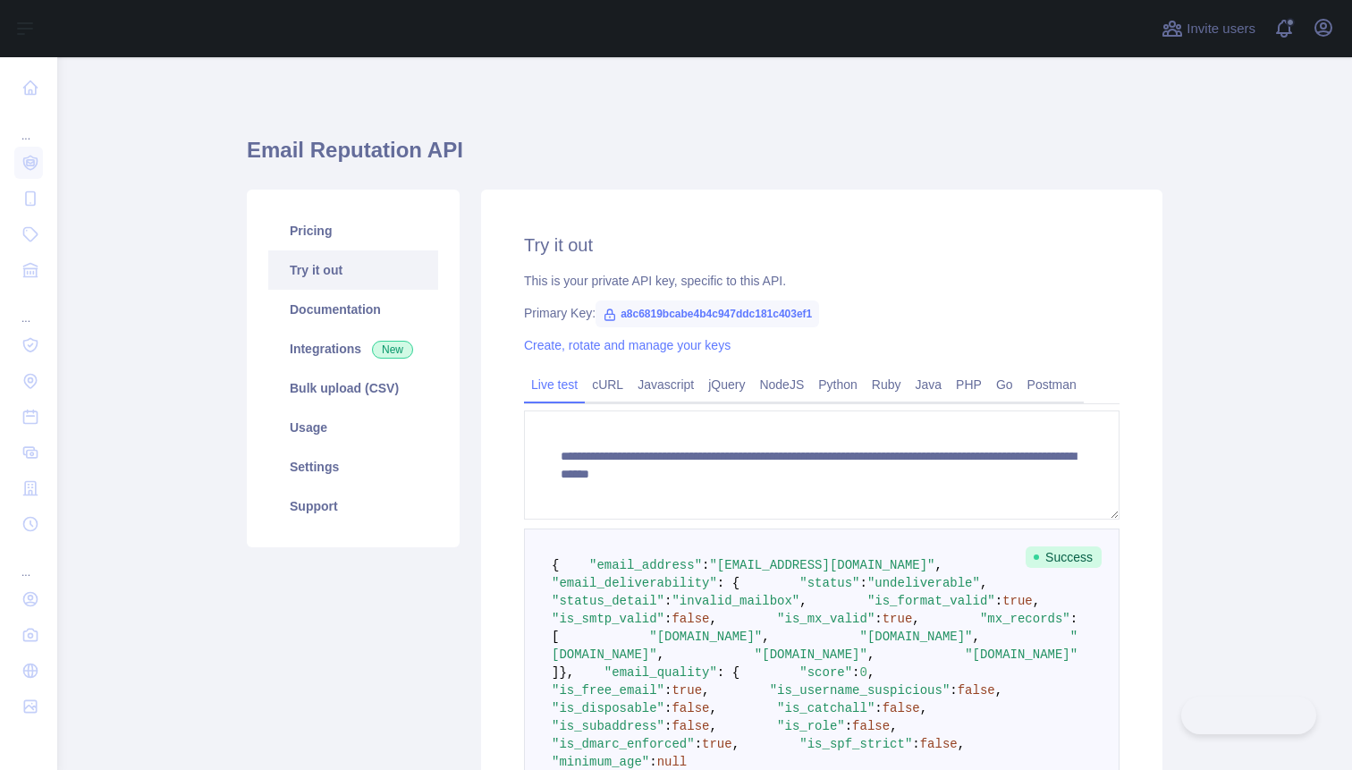 The width and height of the screenshot is (1352, 770). Describe the element at coordinates (1024, 619) in the screenshot. I see `span: "mx_records"` at that location.